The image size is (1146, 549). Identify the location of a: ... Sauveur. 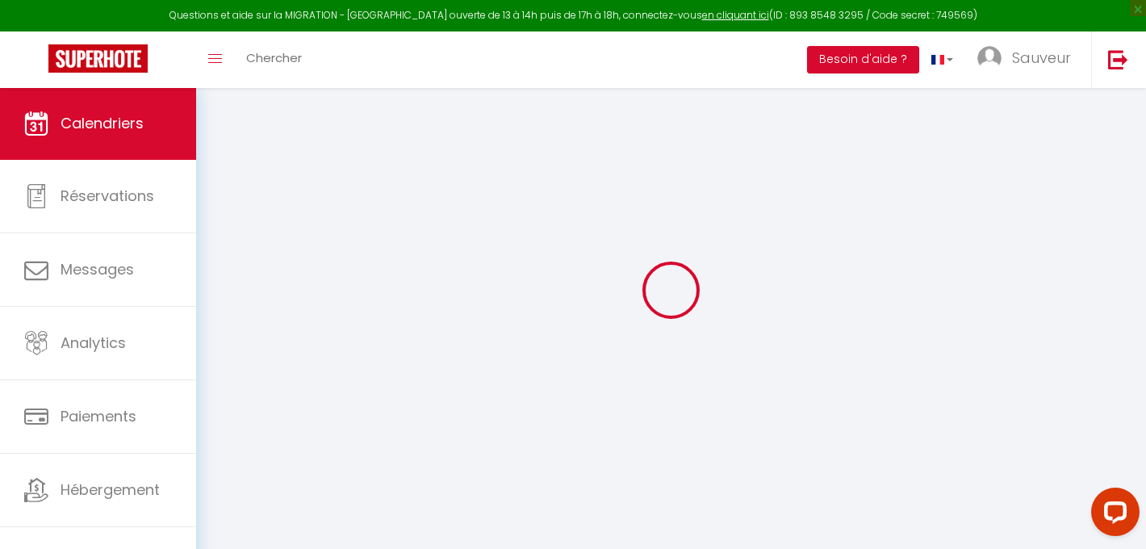
(1028, 60).